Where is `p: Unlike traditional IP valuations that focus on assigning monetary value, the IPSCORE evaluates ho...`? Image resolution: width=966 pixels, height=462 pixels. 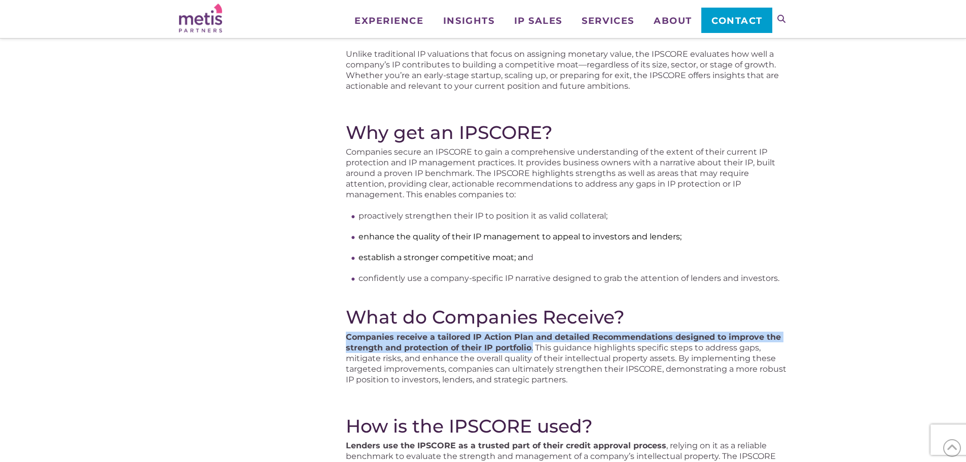 p: Unlike traditional IP valuations that focus on assigning monetary value, the IPSCORE evaluates ho... is located at coordinates (567, 70).